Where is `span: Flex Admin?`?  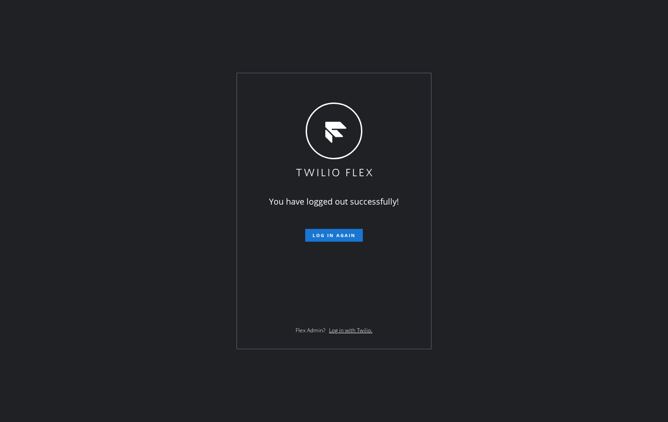
span: Flex Admin? is located at coordinates (310, 330).